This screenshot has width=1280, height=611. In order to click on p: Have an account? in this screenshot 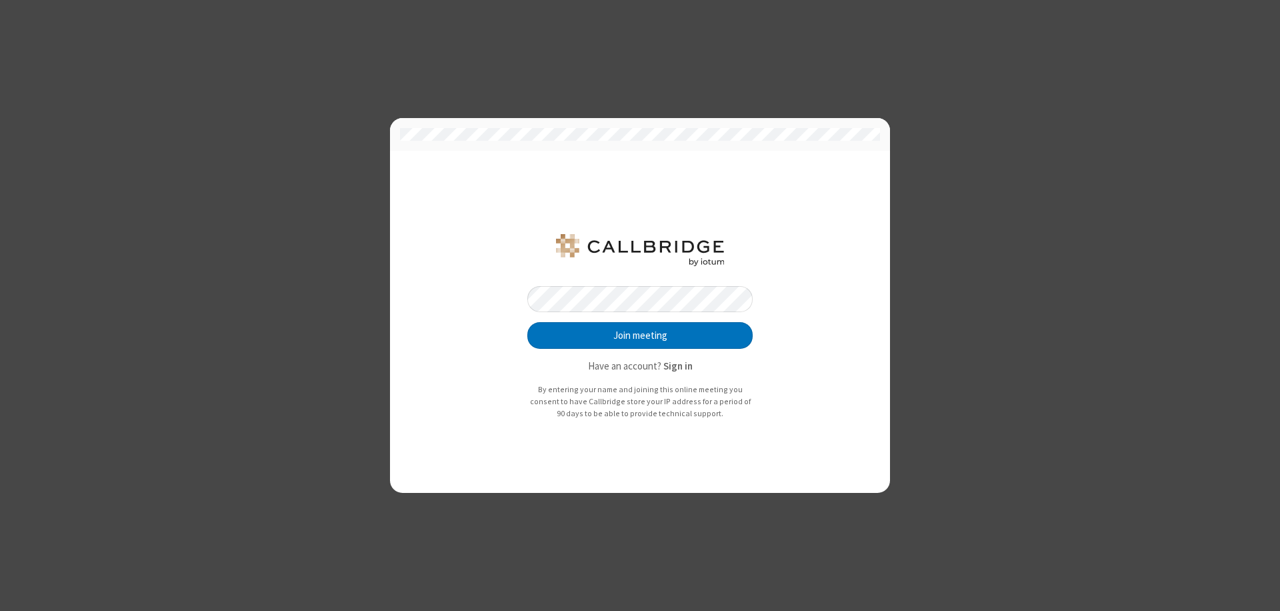, I will do `click(640, 366)`.